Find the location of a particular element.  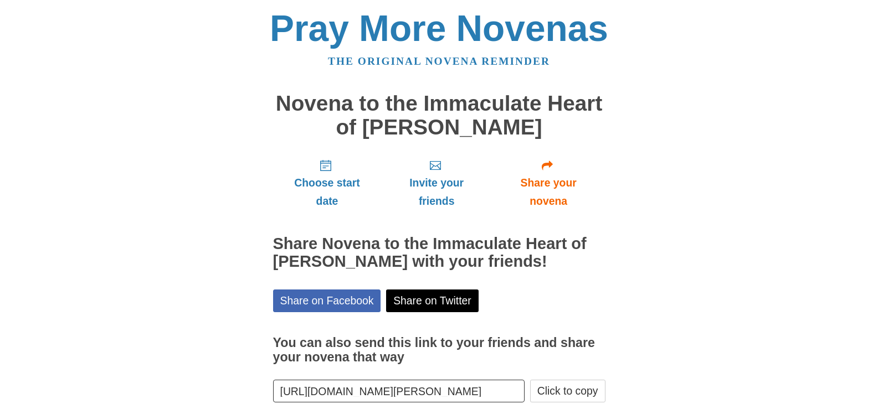

a: Share on Twitter is located at coordinates (432, 301).